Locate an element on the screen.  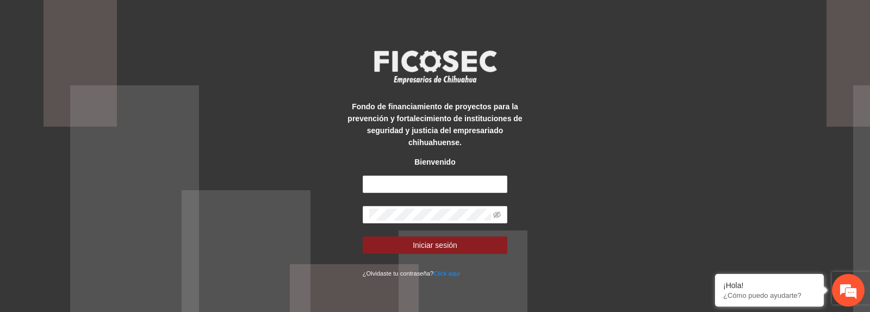
button: Iniciar sesión is located at coordinates (435, 245).